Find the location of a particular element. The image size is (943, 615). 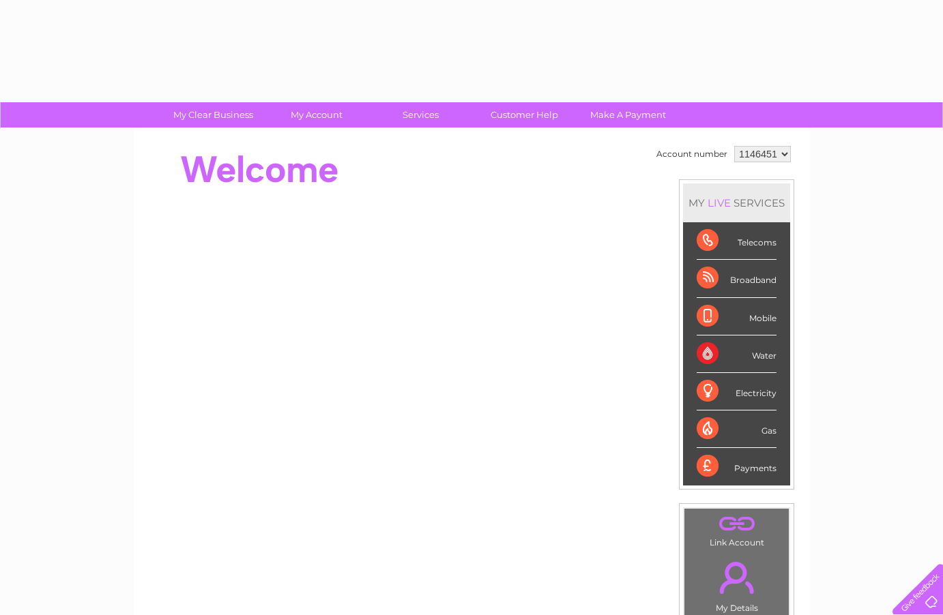

div: Telecoms is located at coordinates (736, 241).